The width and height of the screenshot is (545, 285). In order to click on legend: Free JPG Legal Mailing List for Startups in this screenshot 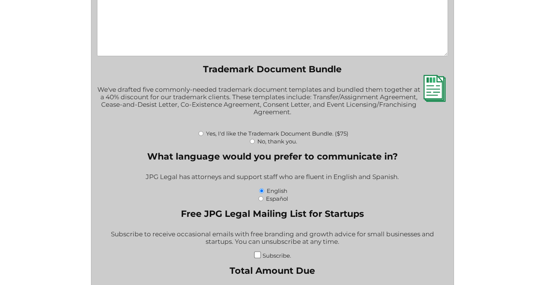, I will do `click(272, 214)`.